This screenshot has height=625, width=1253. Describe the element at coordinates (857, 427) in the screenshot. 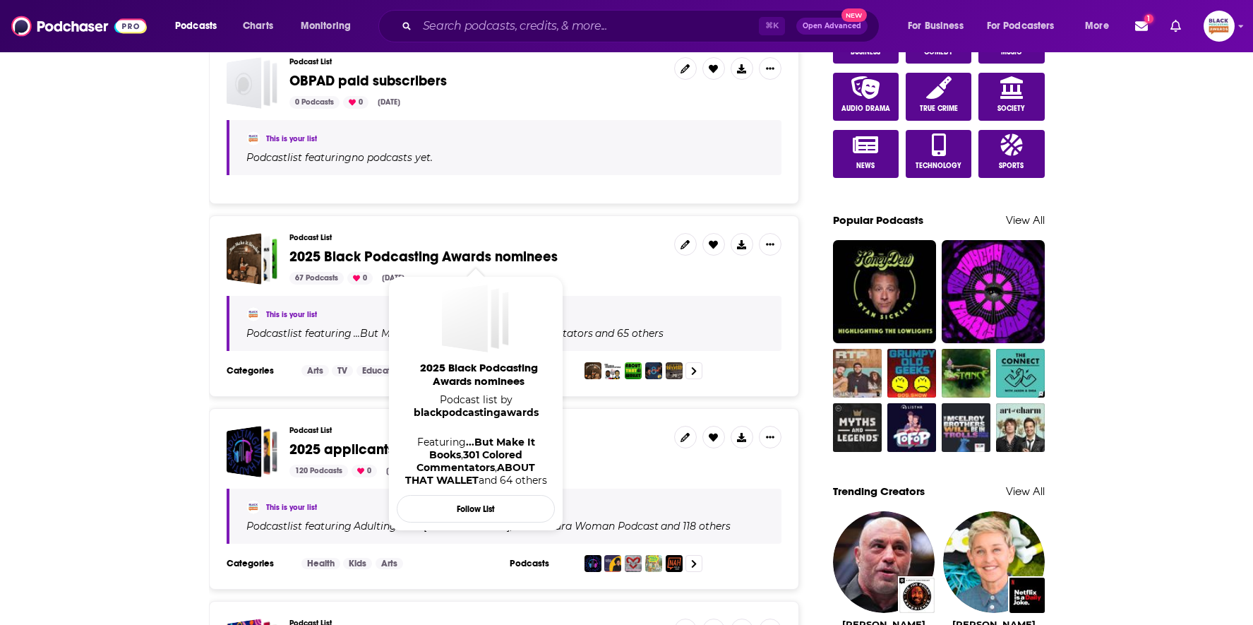

I see `img: Myths and Legends` at that location.